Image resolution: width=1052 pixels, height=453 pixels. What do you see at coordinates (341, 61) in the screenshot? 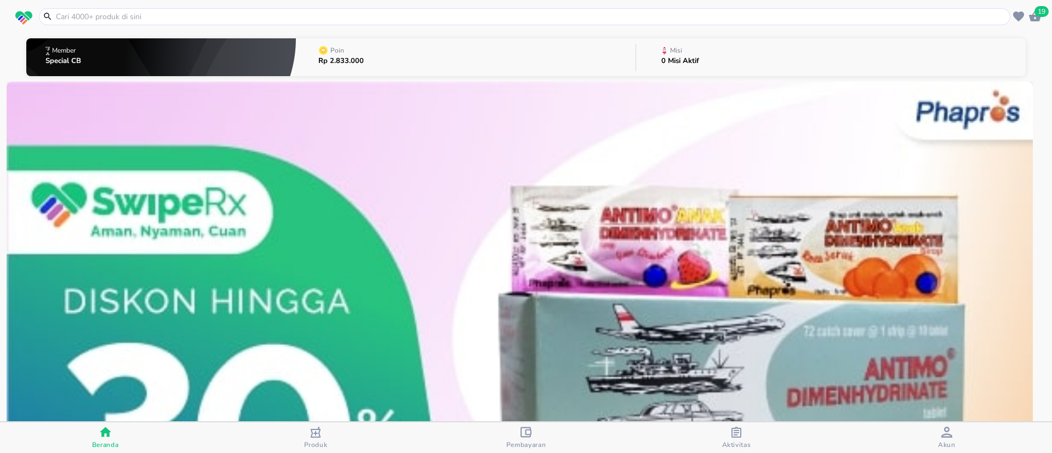
I see `p: Rp 2.833.000` at bounding box center [341, 61].